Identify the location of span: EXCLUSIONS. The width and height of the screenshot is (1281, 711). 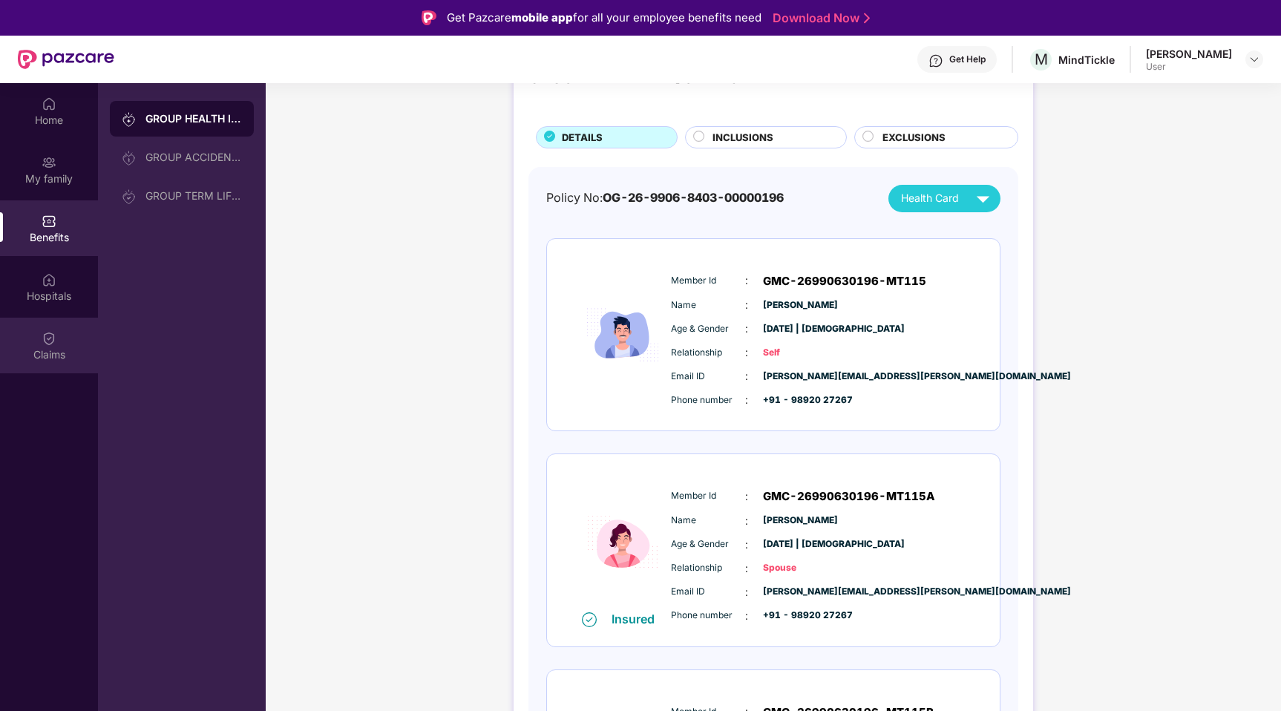
(913, 137).